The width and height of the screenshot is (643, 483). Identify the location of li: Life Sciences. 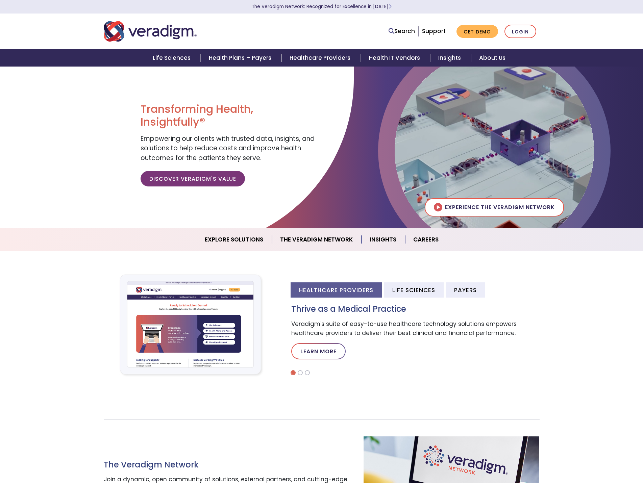
(414, 290).